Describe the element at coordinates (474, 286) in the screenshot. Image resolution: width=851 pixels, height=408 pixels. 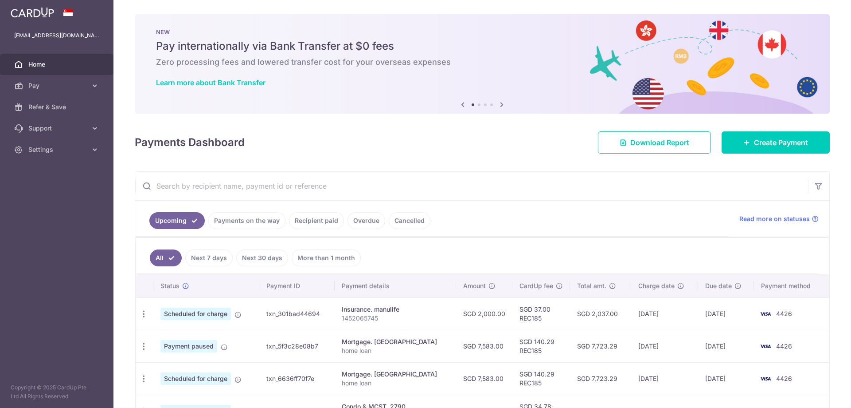
I see `span: Amount` at that location.